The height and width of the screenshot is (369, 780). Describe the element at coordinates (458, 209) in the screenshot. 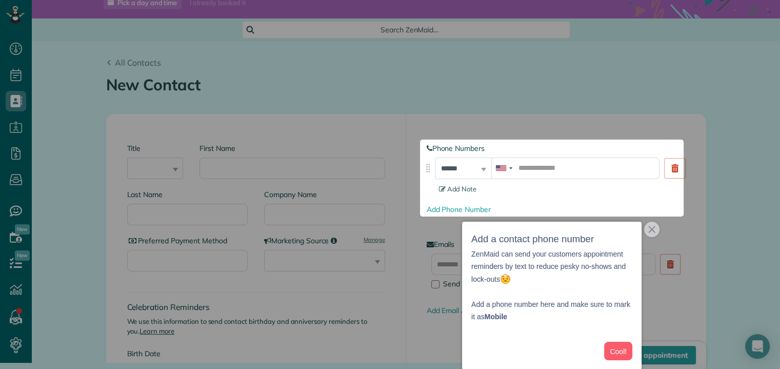

I see `a: Add Phone Number` at that location.